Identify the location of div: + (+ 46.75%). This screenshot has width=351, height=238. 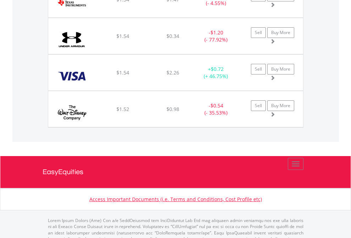
(216, 73).